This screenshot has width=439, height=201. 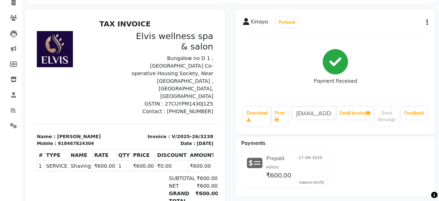 I want to click on button: Send Message, so click(x=387, y=116).